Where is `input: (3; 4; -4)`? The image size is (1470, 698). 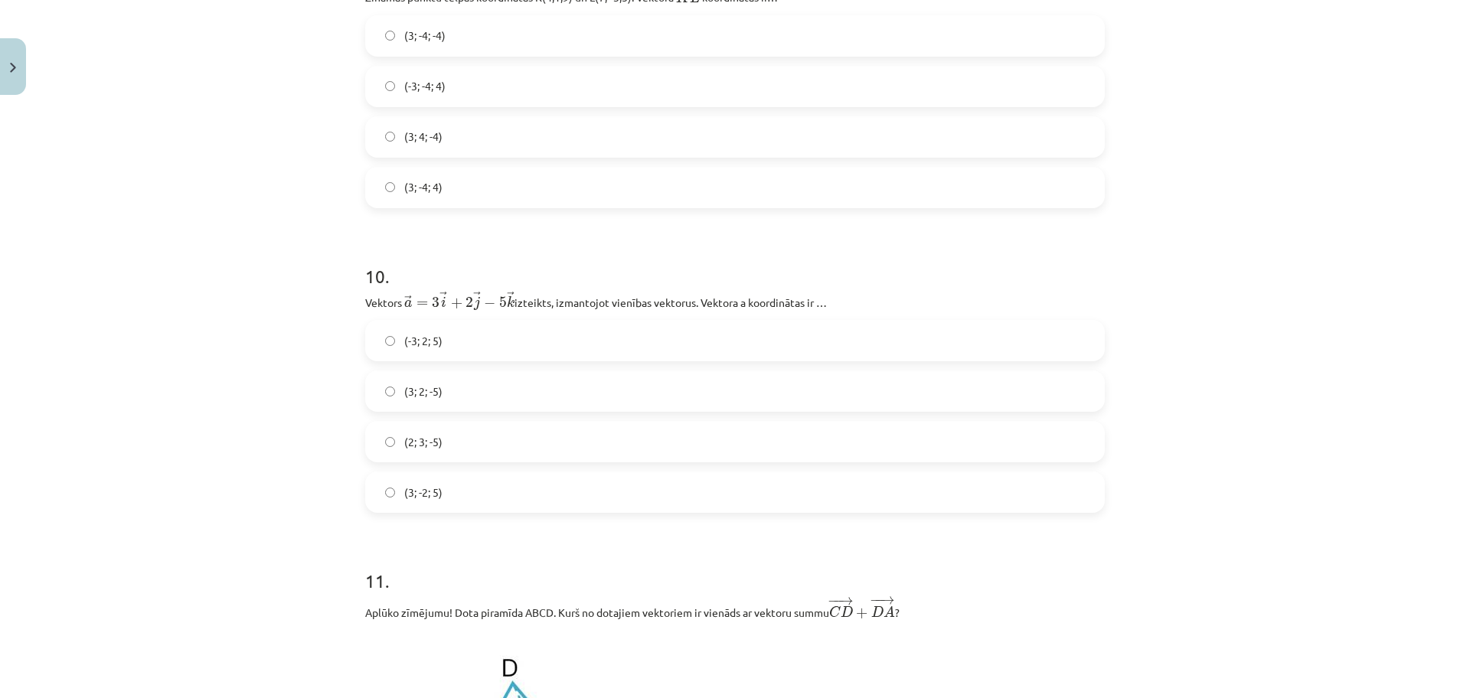
input: (3; 4; -4) is located at coordinates (390, 136).